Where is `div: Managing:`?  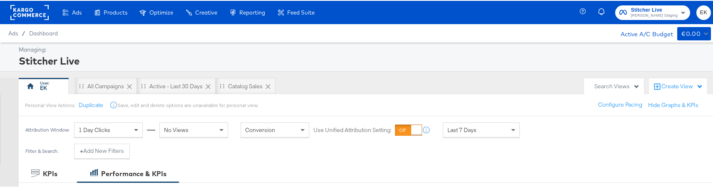 div: Managing: is located at coordinates (364, 49).